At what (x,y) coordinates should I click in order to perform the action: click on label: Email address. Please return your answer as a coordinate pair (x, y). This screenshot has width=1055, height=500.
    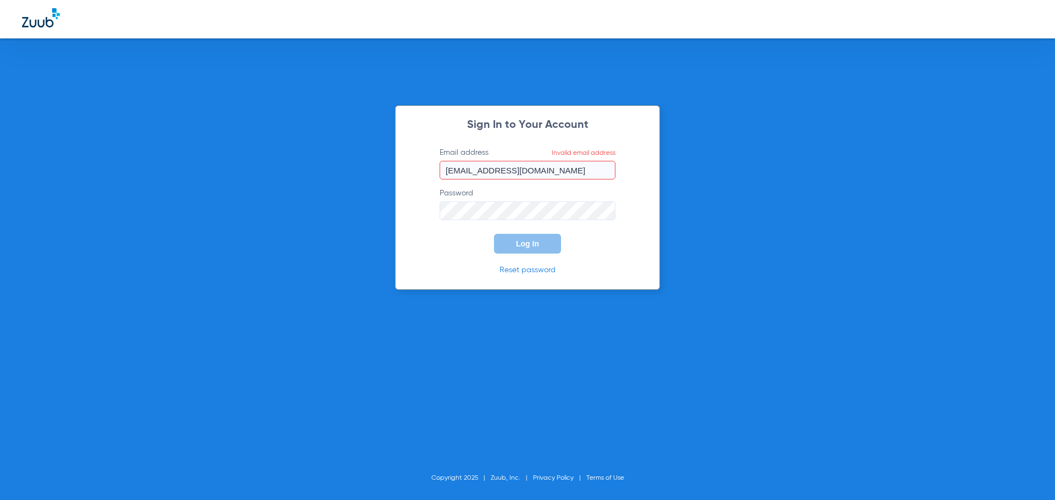
    Looking at the image, I should click on (527, 163).